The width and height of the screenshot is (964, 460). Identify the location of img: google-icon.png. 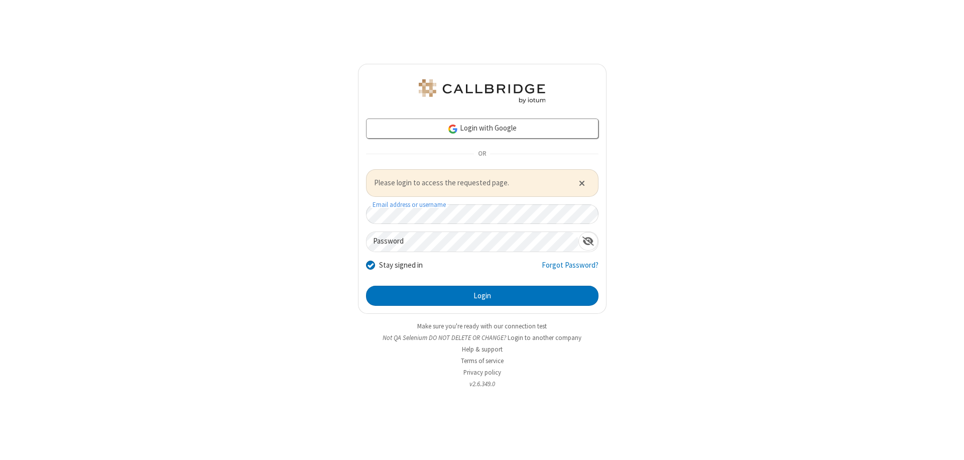
(453, 129).